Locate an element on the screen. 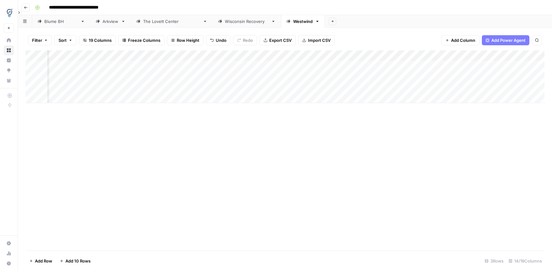 The width and height of the screenshot is (552, 271). button: Import CSV is located at coordinates (316, 40).